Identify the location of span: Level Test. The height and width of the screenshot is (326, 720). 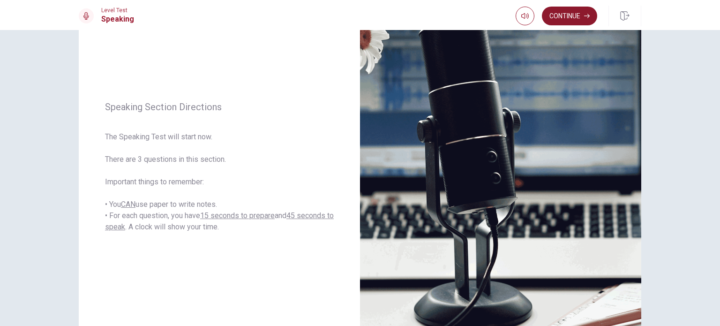
(118, 10).